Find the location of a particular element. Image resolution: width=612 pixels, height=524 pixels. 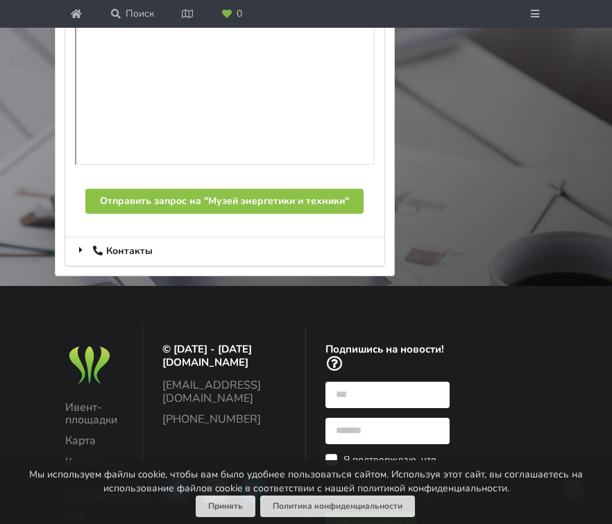

button: Отправить запрос на "Музей энергетики и техники" is located at coordinates (224, 201).